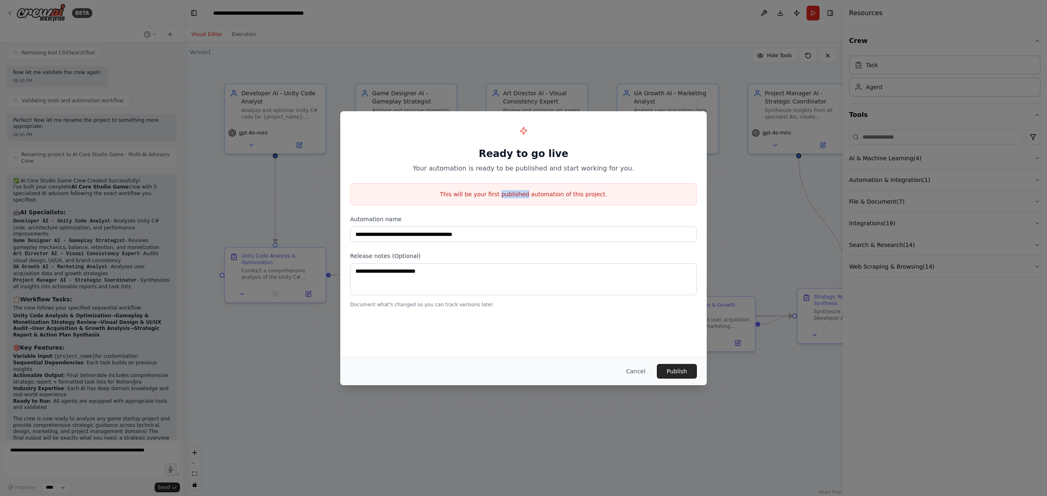  I want to click on p: Your automation is ready to be published and start working for you., so click(524, 169).